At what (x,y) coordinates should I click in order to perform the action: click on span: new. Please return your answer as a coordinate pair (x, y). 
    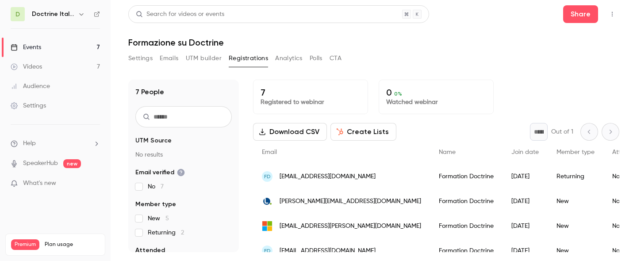
    Looking at the image, I should click on (72, 164).